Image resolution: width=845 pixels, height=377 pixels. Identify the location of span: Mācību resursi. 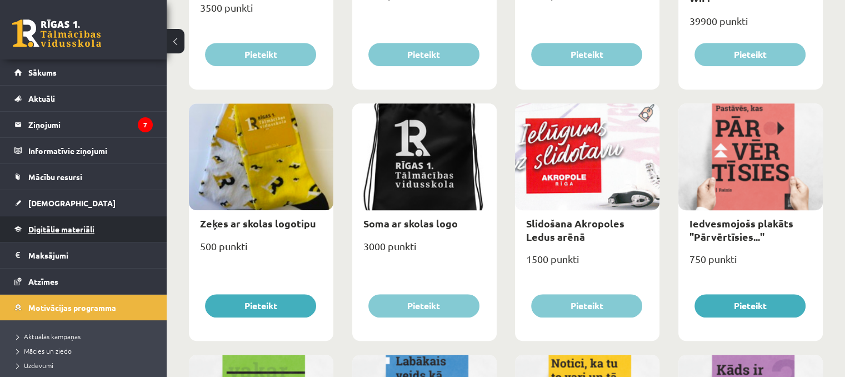
(55, 177).